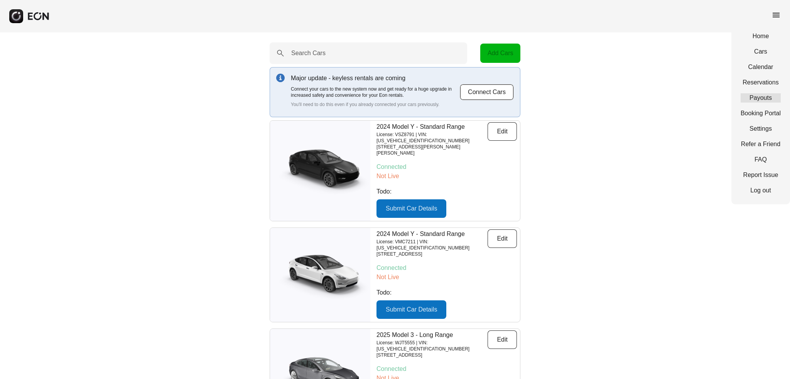 The width and height of the screenshot is (790, 379). Describe the element at coordinates (760, 175) in the screenshot. I see `a: Report Issue` at that location.